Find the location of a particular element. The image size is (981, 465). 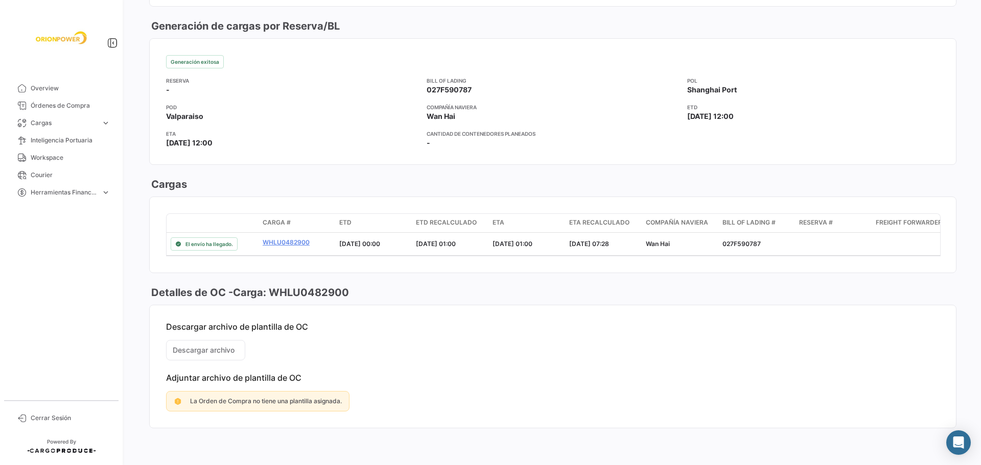

h3: Generación de cargas por Reserva/BL is located at coordinates (244, 26).